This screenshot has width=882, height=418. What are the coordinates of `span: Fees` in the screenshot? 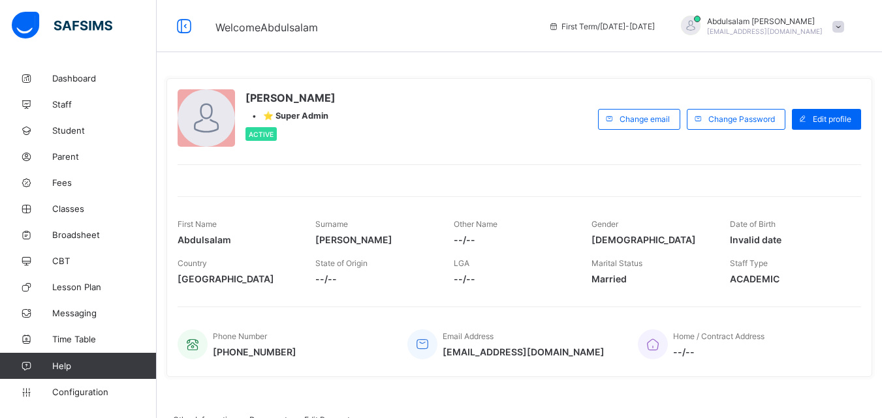 It's located at (104, 183).